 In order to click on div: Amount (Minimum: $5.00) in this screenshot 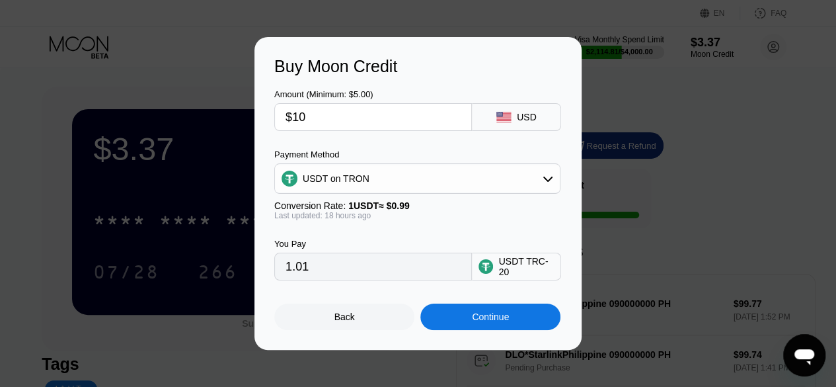, I will do `click(373, 94)`.